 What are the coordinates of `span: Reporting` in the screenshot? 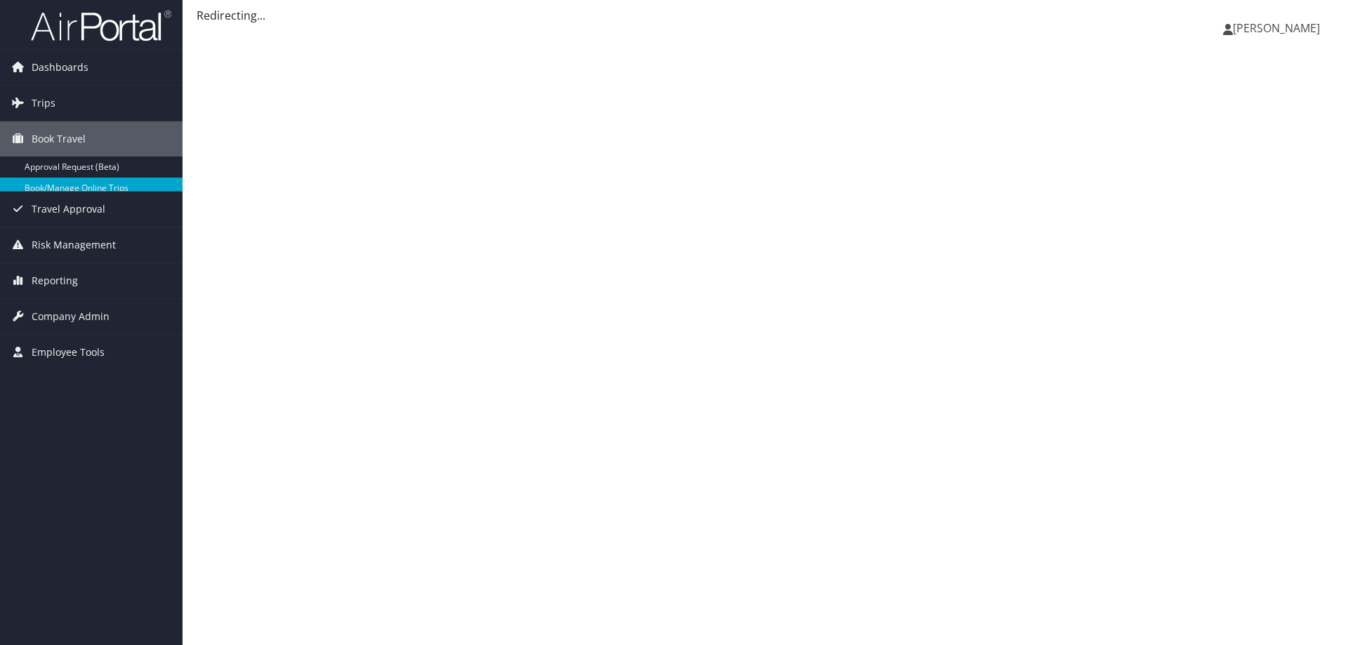 It's located at (55, 281).